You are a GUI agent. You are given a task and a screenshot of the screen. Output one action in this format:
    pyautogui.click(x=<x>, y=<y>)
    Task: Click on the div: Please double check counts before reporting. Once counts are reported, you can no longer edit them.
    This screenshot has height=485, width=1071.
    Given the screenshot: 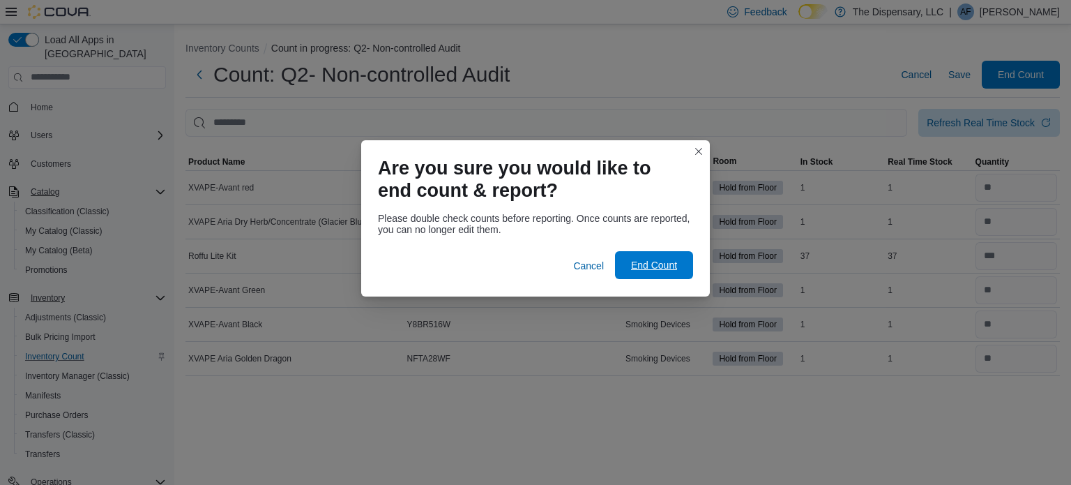 What is the action you would take?
    pyautogui.click(x=536, y=224)
    